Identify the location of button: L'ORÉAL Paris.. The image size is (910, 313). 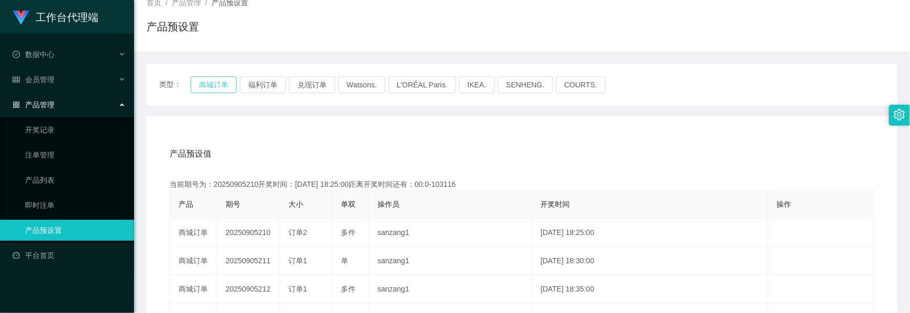
(422, 85).